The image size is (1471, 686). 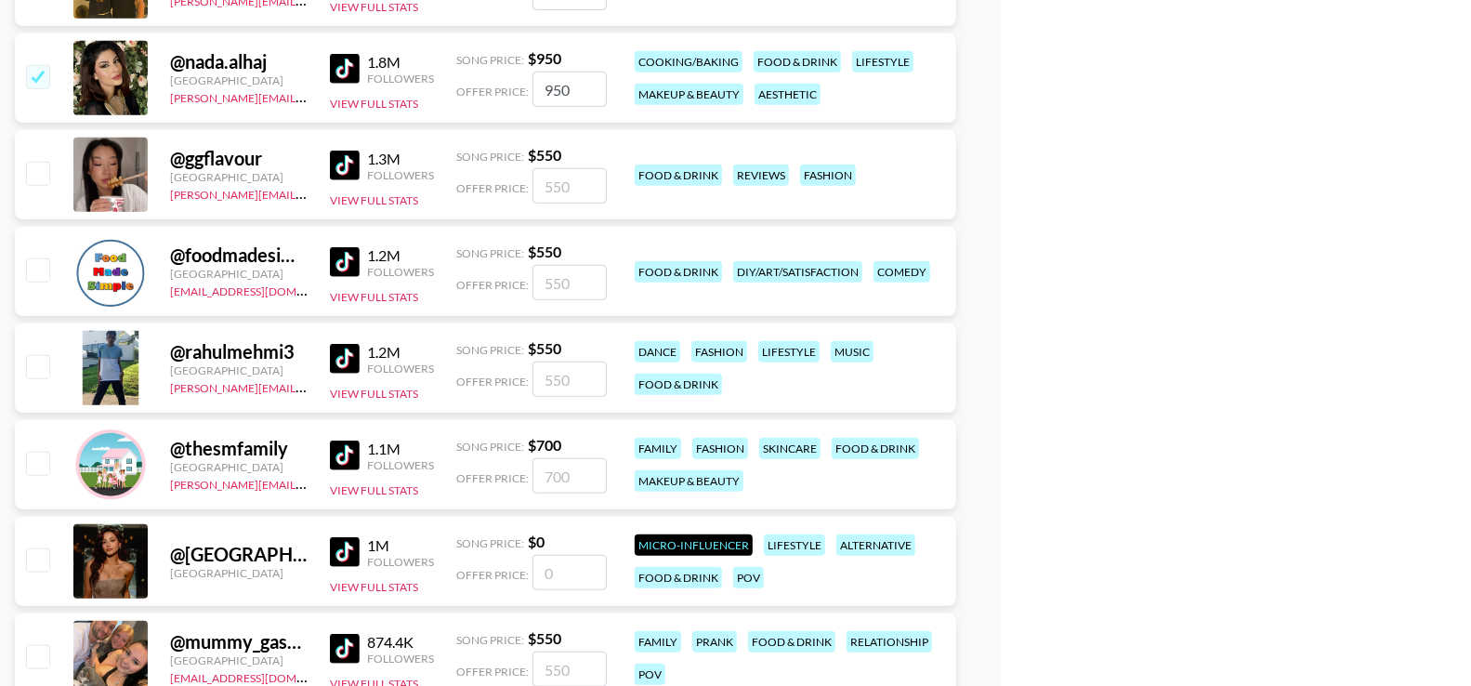 What do you see at coordinates (714, 641) in the screenshot?
I see `div: prank` at bounding box center [714, 641].